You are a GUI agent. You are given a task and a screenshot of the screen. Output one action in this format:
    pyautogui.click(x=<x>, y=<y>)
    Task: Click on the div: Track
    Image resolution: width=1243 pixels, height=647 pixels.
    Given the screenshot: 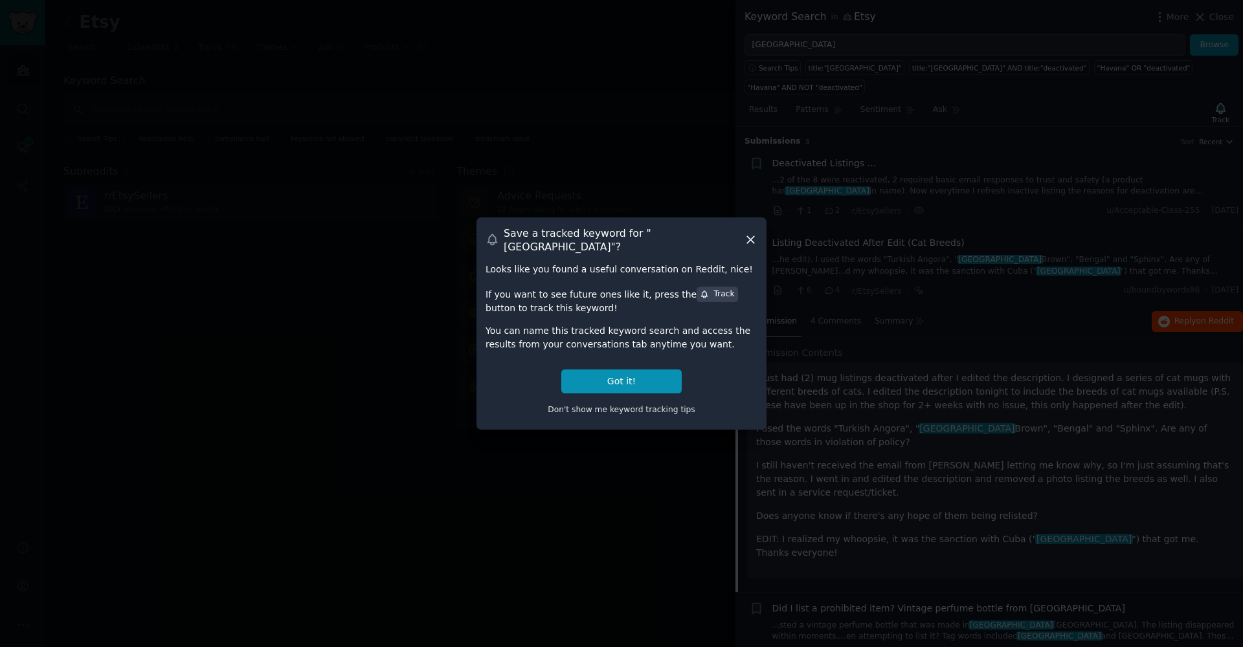 What is the action you would take?
    pyautogui.click(x=716, y=294)
    